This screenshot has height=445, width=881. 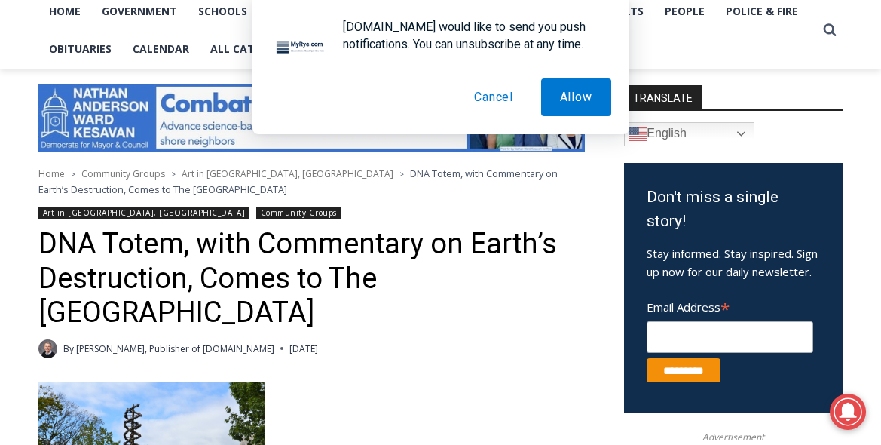 What do you see at coordinates (733, 436) in the screenshot?
I see `span: Advertisement` at bounding box center [733, 436].